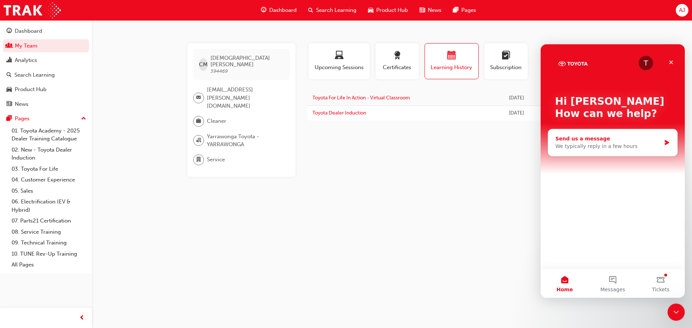  What do you see at coordinates (361, 98) in the screenshot?
I see `a: Toyota For Life In Action - Virtual Classroom` at bounding box center [361, 98].